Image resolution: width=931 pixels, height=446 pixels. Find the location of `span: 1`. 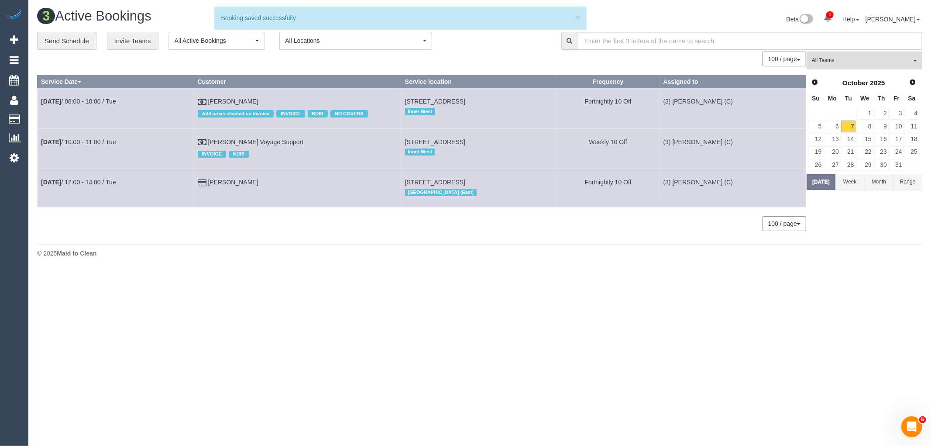

span: 1 is located at coordinates (830, 15).